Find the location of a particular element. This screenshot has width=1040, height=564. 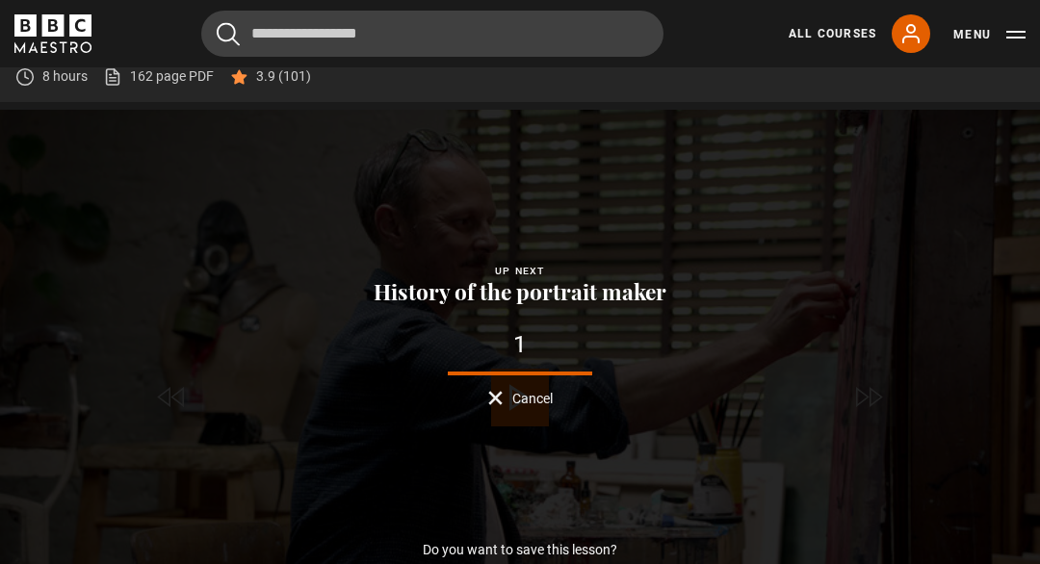

button: Cancel is located at coordinates (520, 398).